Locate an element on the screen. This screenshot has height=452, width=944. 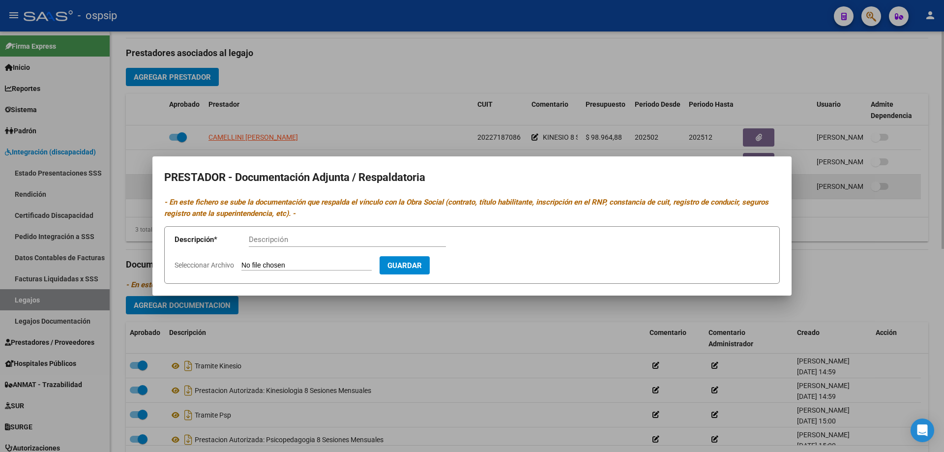
span: Guardar is located at coordinates (405, 265).